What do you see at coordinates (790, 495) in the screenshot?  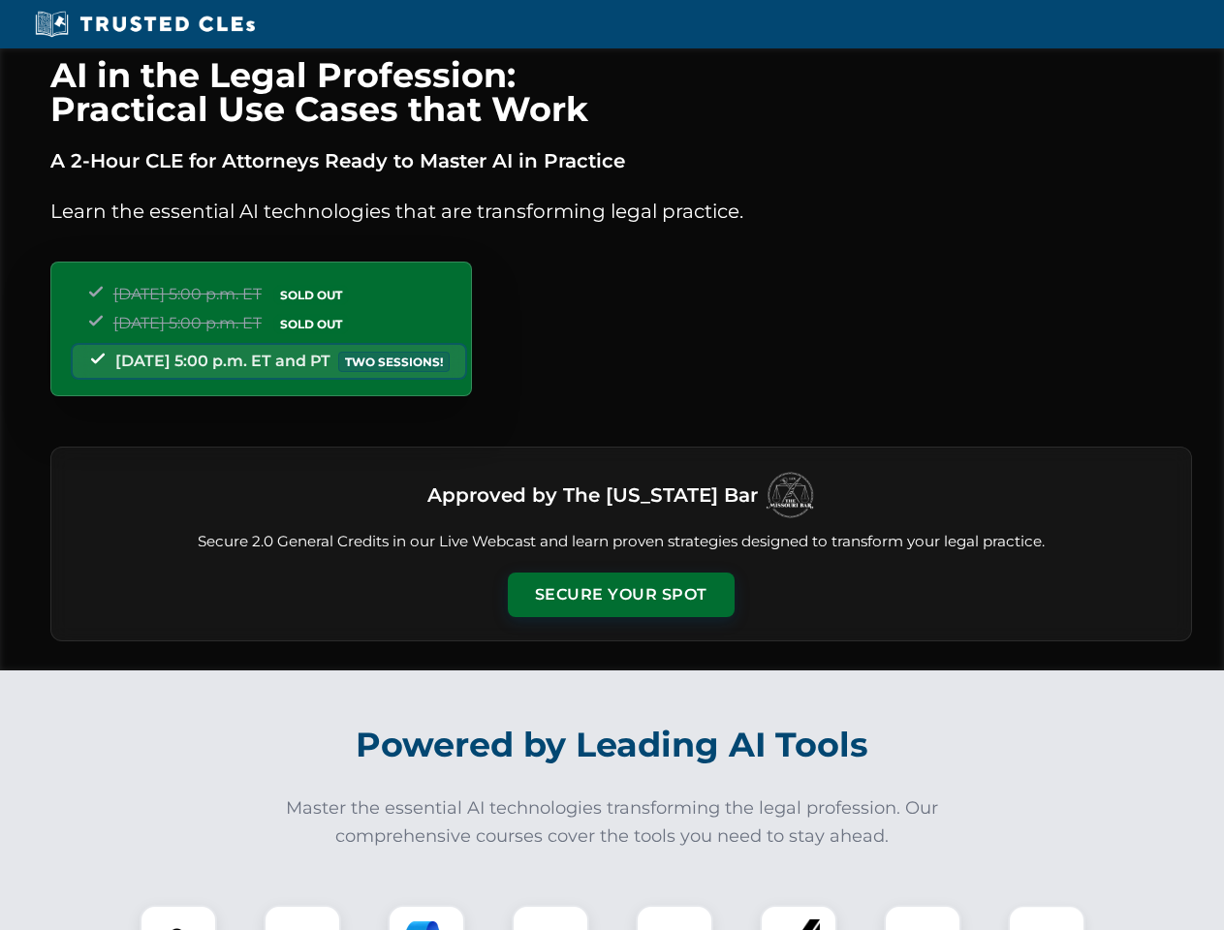 I see `img: Logo` at bounding box center [790, 495].